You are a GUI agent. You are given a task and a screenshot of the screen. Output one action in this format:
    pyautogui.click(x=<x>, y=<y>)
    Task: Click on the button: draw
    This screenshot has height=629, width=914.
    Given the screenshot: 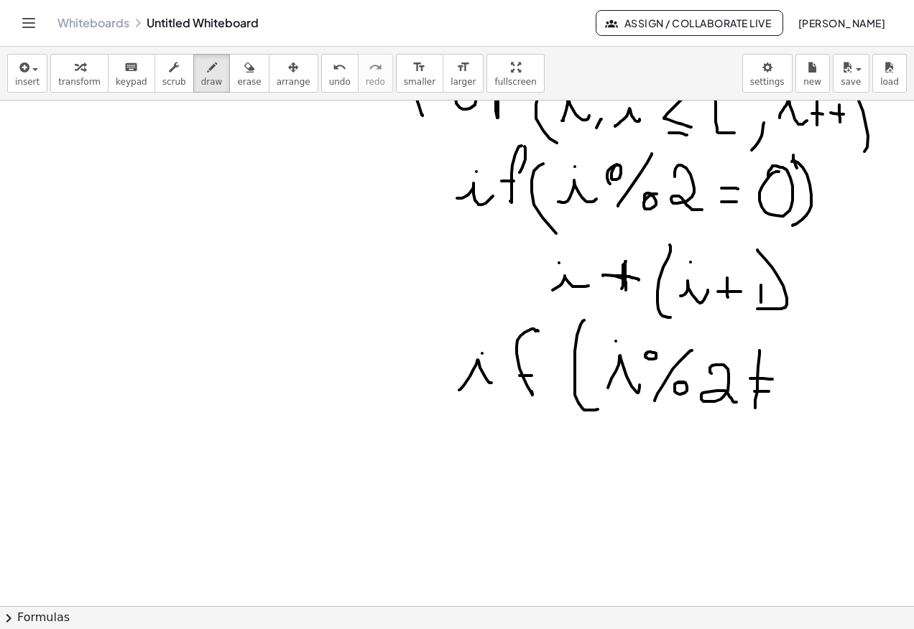 What is the action you would take?
    pyautogui.click(x=212, y=73)
    